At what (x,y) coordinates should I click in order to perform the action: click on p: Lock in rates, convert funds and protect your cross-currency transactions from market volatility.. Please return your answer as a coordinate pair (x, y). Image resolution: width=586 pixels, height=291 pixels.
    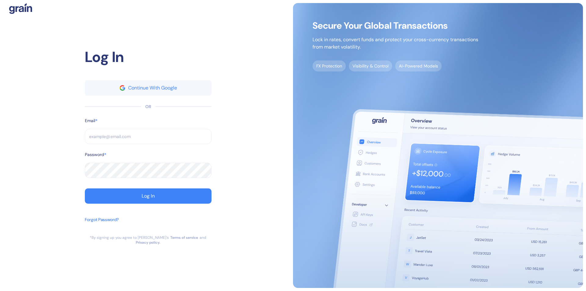
    Looking at the image, I should click on (396, 43).